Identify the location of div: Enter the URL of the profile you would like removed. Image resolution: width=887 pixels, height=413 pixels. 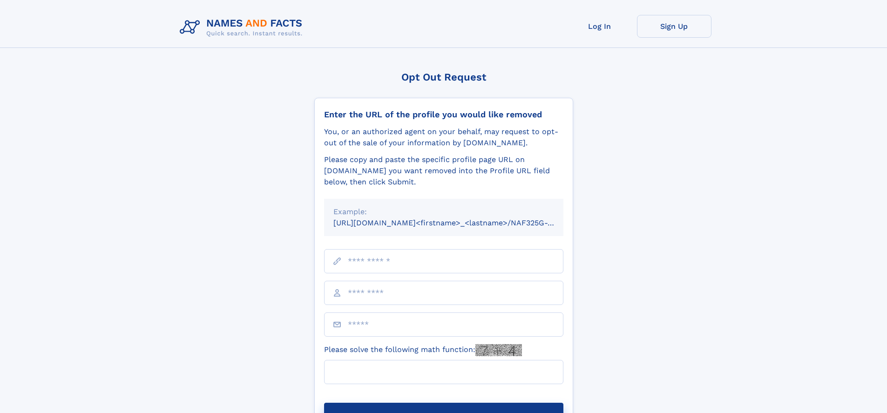
(444, 115).